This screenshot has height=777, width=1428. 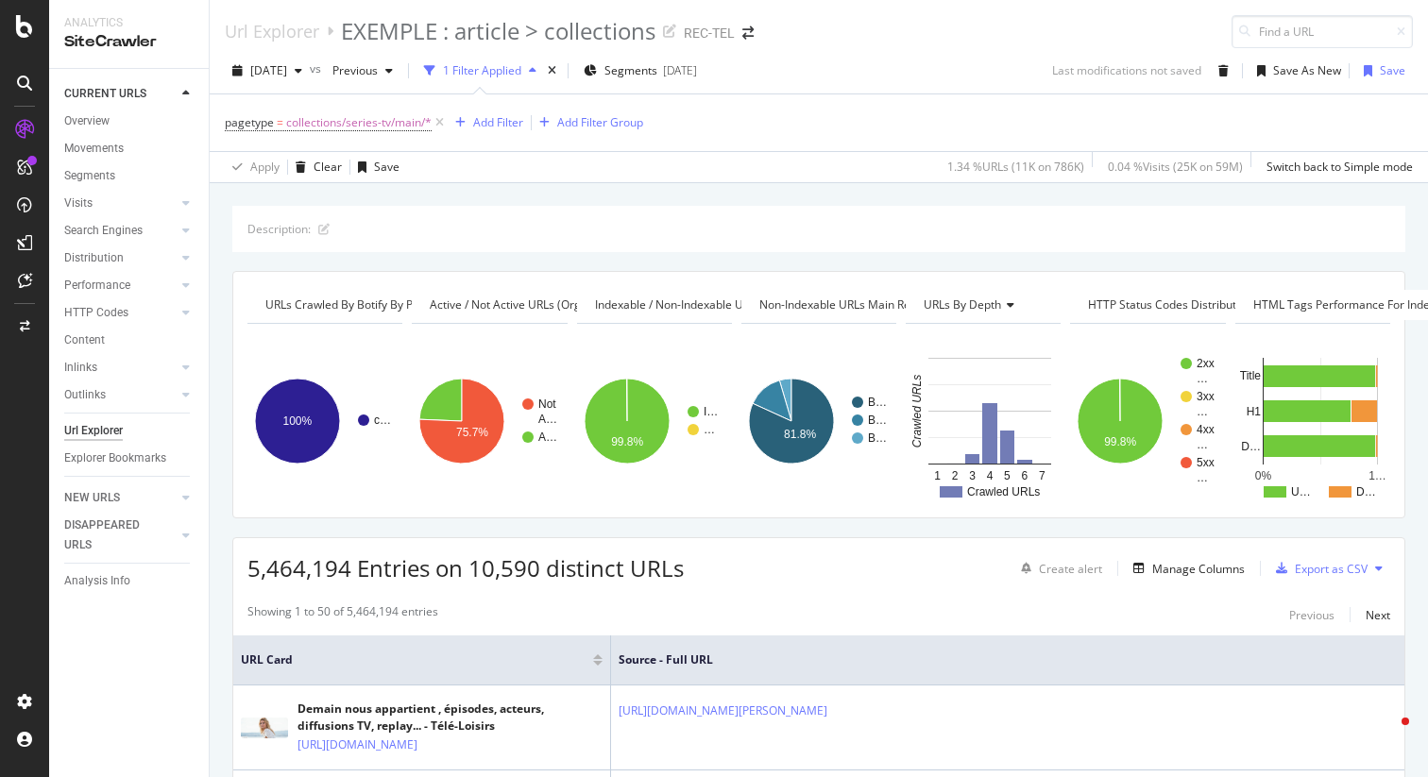 I want to click on div: arrow-right-arrow-left, so click(x=748, y=33).